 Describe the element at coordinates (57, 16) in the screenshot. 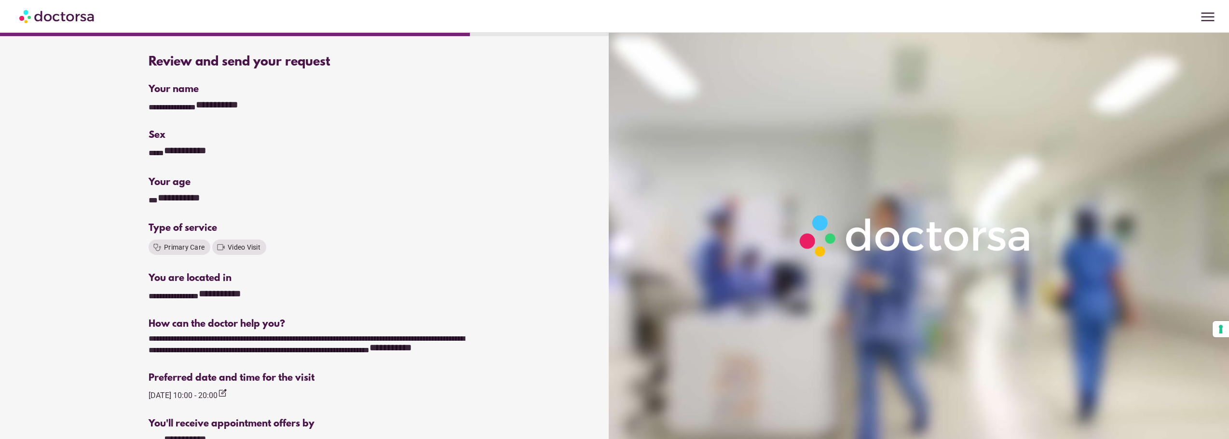

I see `img: Doctorsa.com` at that location.